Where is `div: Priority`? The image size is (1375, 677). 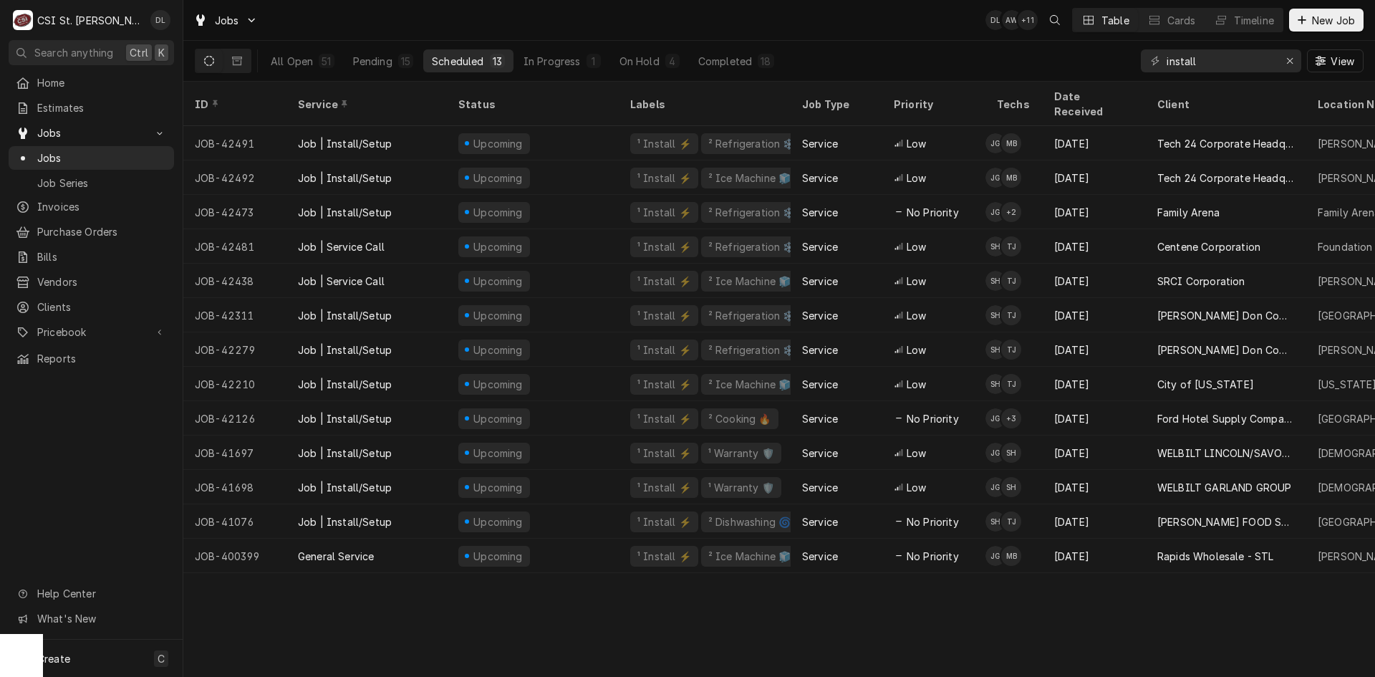
div: Priority is located at coordinates (932, 104).